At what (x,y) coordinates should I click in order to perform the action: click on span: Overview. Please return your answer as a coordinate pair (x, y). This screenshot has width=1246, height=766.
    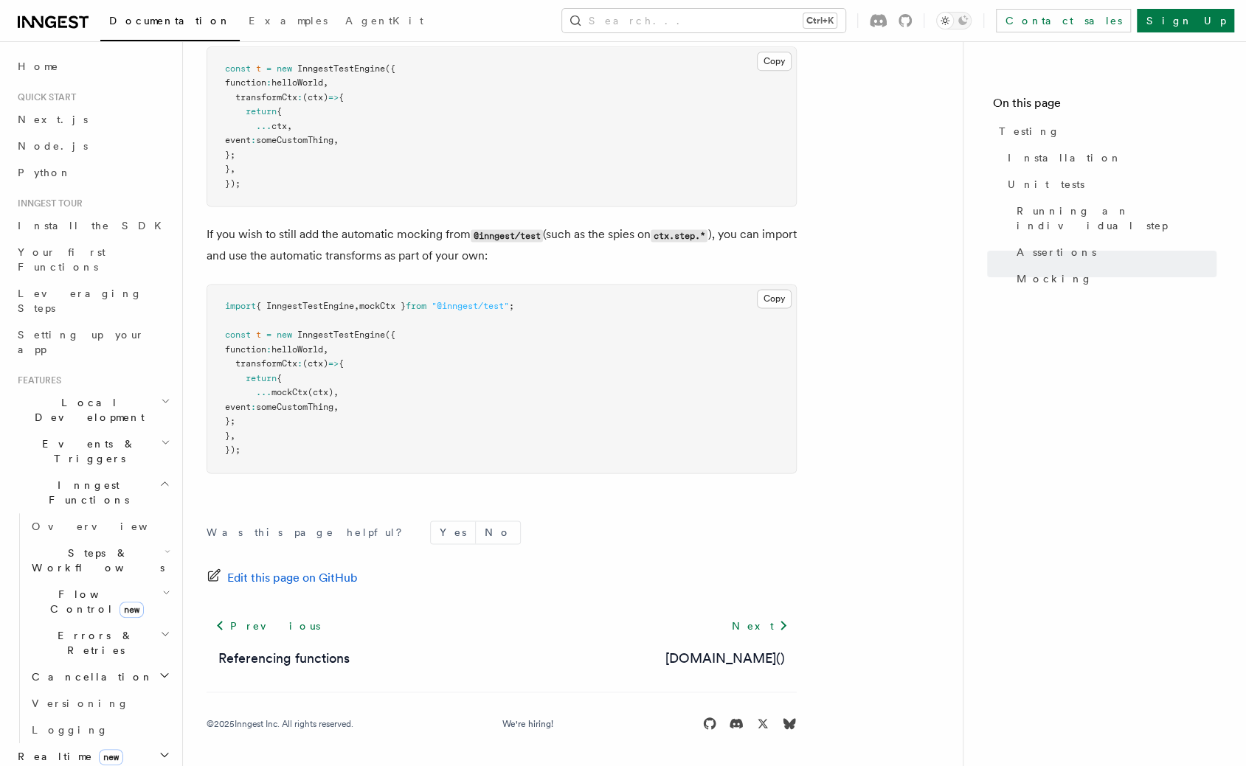
    Looking at the image, I should click on (108, 527).